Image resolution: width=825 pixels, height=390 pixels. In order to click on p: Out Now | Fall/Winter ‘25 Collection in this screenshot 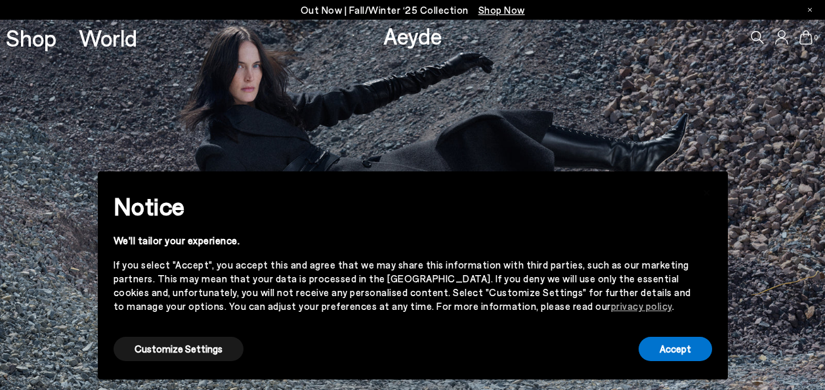, I will do `click(413, 10)`.